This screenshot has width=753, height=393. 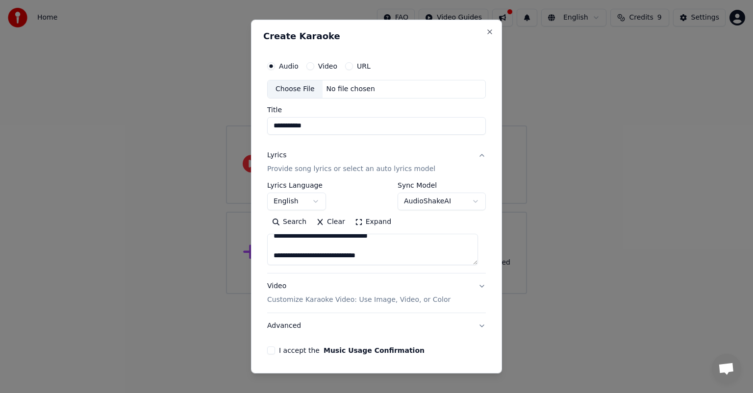 I want to click on label: Lyrics Language, so click(x=297, y=185).